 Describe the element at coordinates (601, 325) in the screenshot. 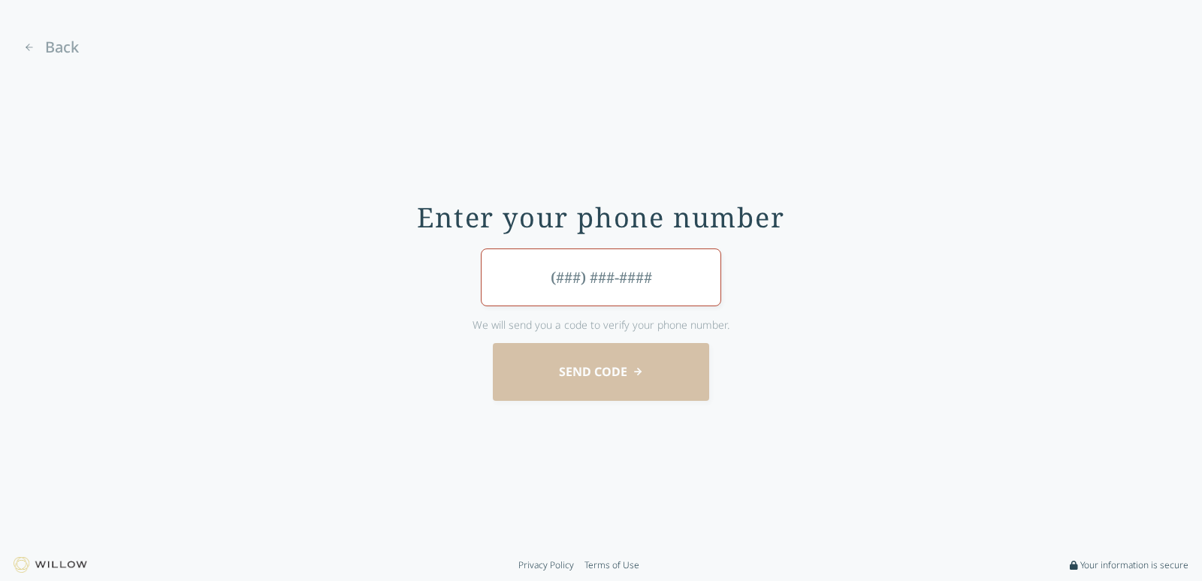

I see `span: We will send you a code to verify your phone number.` at that location.